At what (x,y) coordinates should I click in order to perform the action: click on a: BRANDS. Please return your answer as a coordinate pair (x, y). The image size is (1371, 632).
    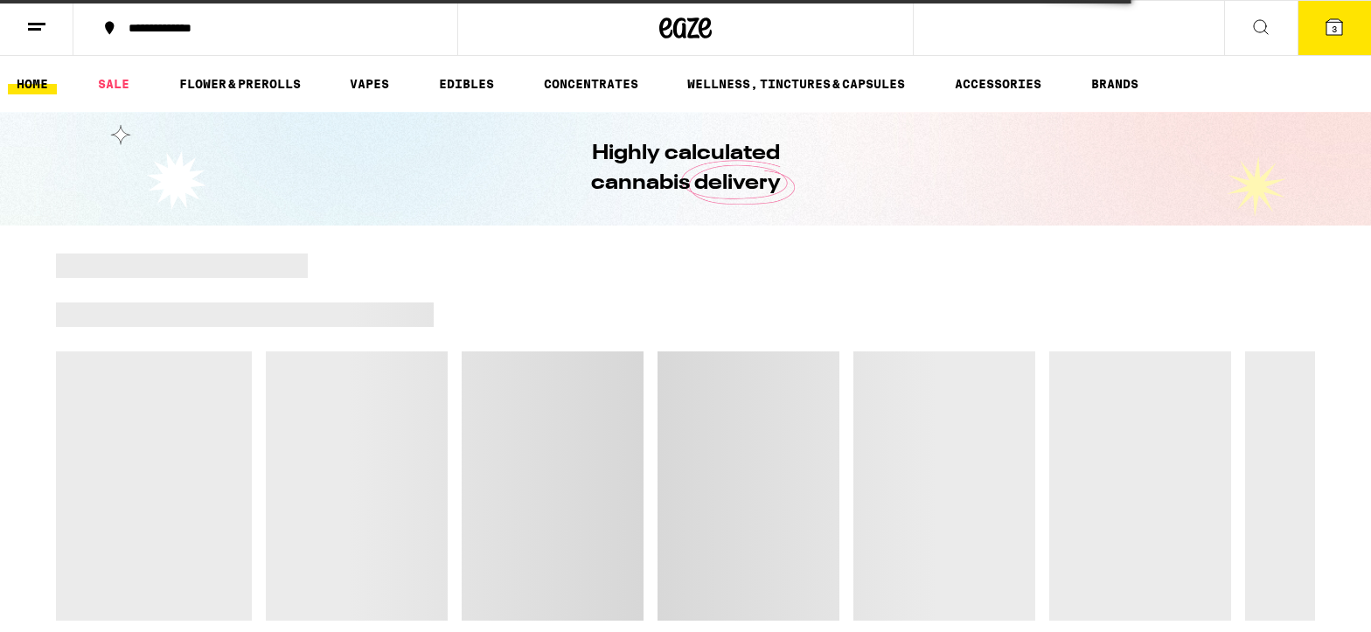
    Looking at the image, I should click on (1115, 84).